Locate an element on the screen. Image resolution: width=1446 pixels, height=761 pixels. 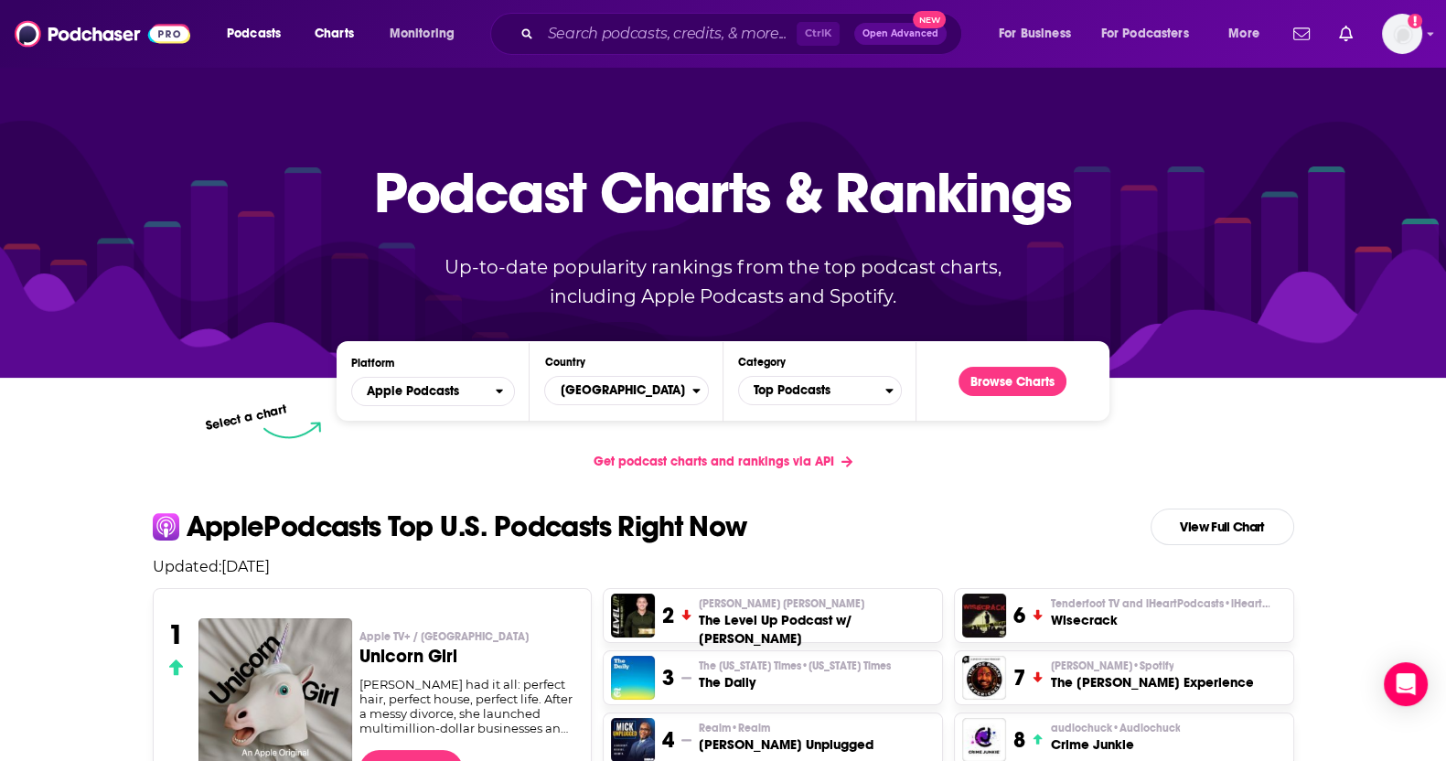
h3: 8 is located at coordinates (1019, 740).